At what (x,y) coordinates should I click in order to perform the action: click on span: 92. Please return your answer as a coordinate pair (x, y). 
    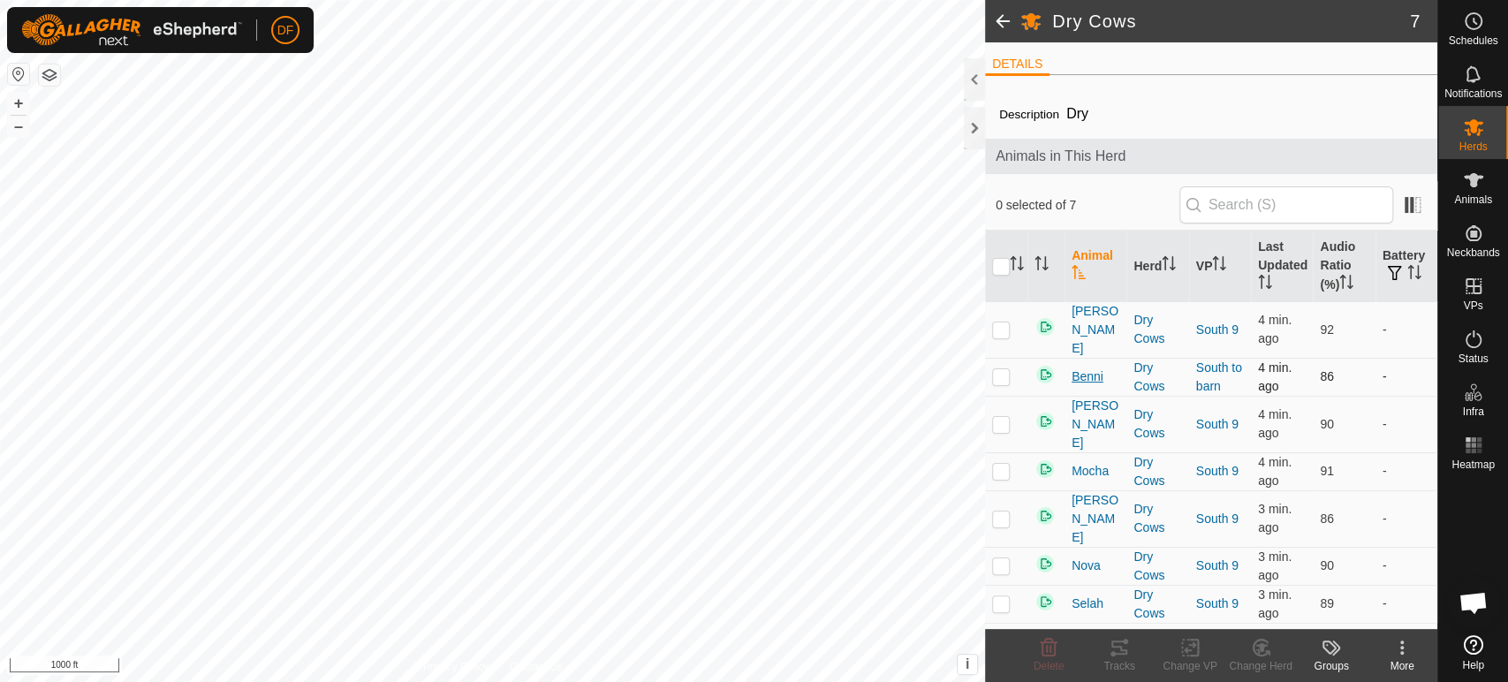
    Looking at the image, I should click on (1327, 330).